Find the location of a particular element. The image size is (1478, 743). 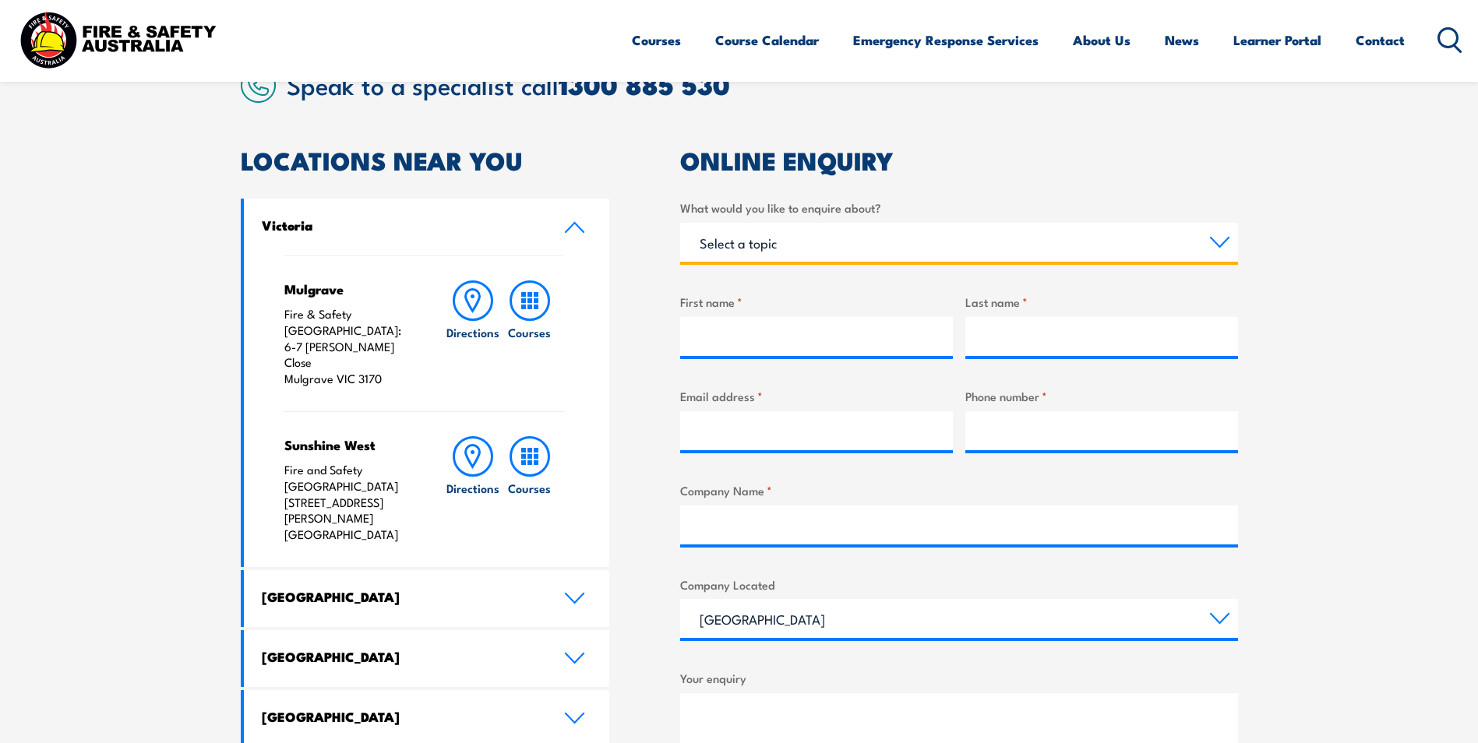

a: Contact is located at coordinates (1380, 40).